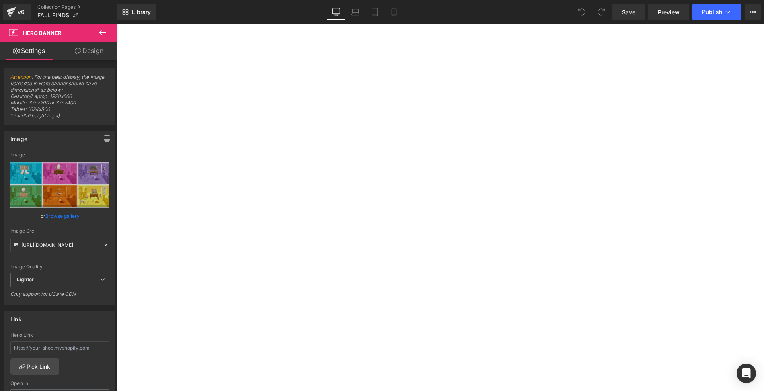 Image resolution: width=764 pixels, height=391 pixels. Describe the element at coordinates (717, 12) in the screenshot. I see `button: Publish` at that location.